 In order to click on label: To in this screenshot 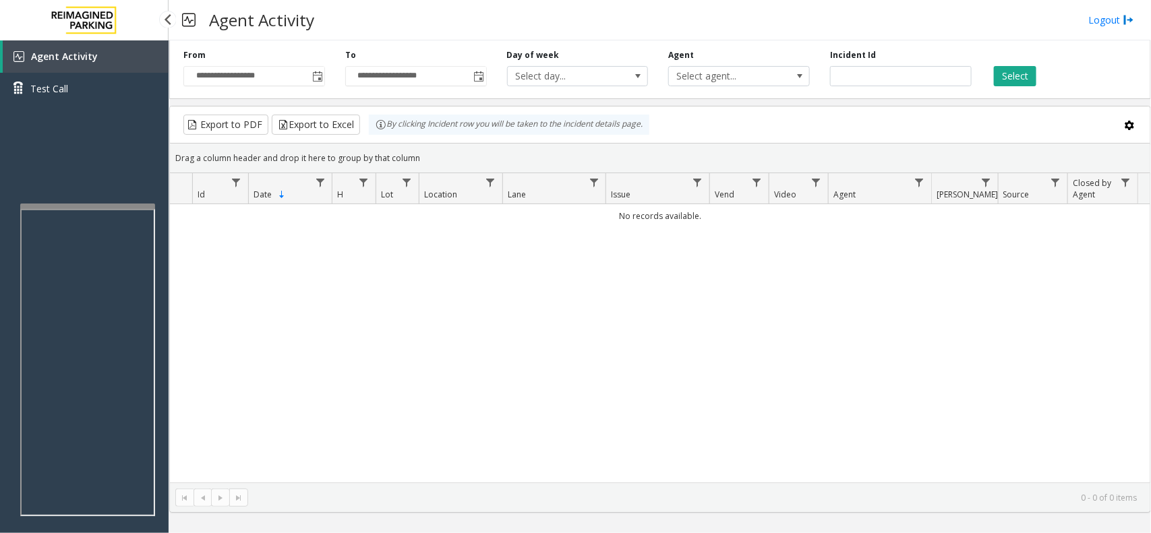, I will do `click(351, 55)`.